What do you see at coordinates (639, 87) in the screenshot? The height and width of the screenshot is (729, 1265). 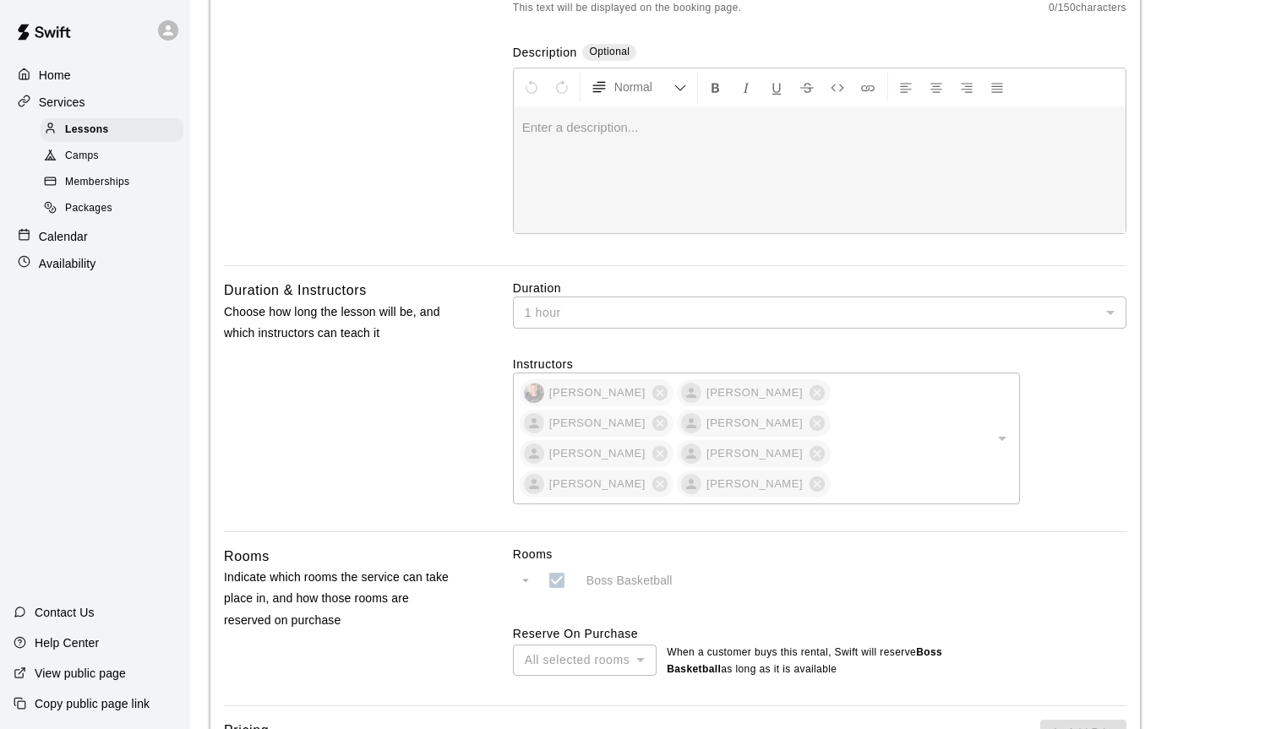 I see `button: Formatting Options` at bounding box center [639, 87].